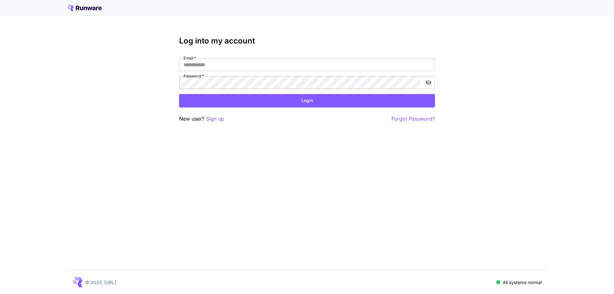 The image size is (614, 294). What do you see at coordinates (202, 119) in the screenshot?
I see `p: New user?` at bounding box center [202, 119].